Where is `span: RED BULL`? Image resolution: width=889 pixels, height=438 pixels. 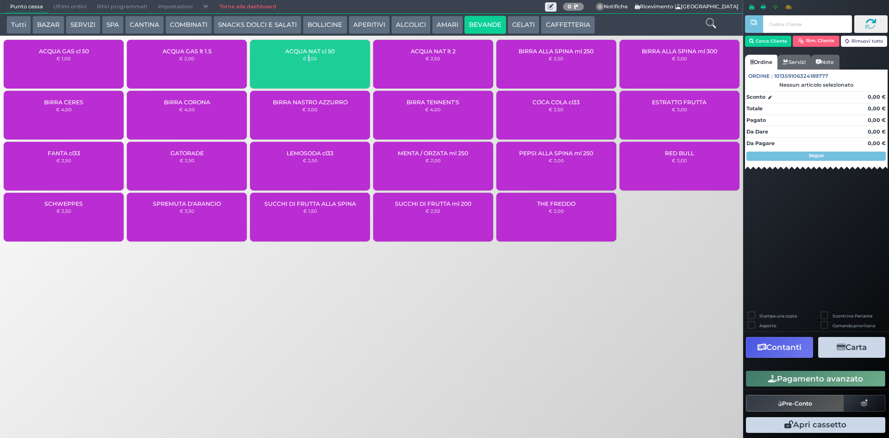 span: RED BULL is located at coordinates (680, 153).